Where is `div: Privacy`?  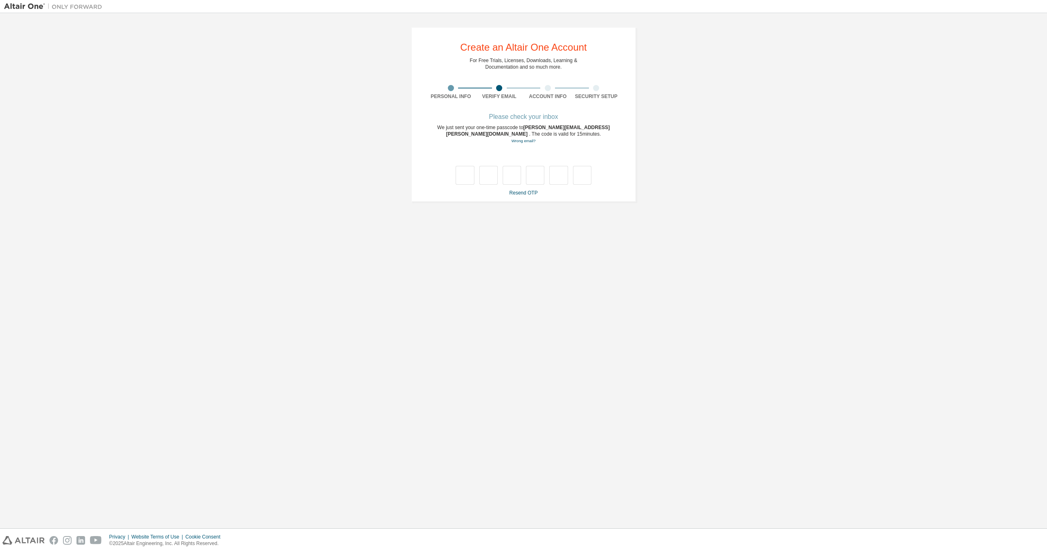 div: Privacy is located at coordinates (120, 537).